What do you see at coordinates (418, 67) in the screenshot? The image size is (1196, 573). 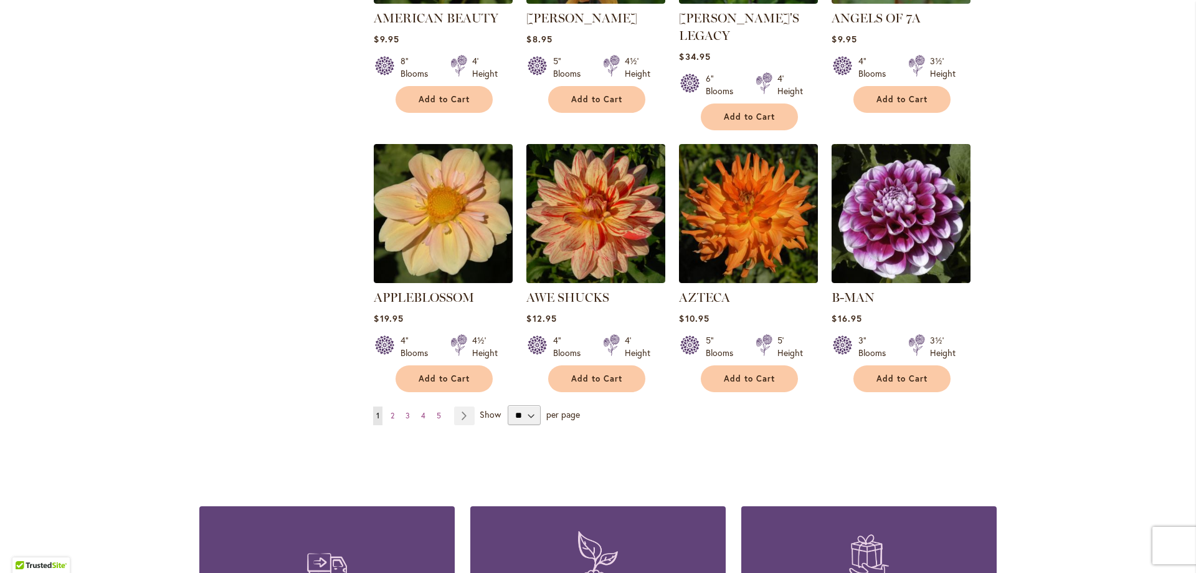 I see `div: 8" Blooms` at bounding box center [418, 67].